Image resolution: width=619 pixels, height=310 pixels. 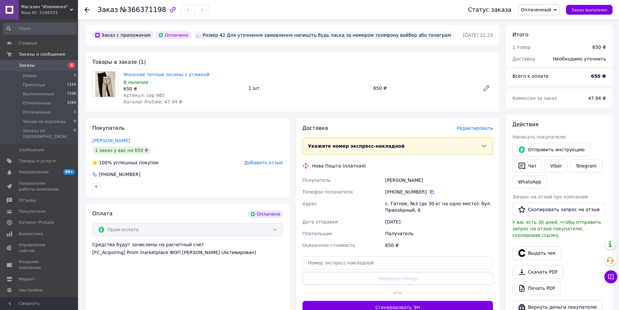 What do you see at coordinates (75, 112) in the screenshot?
I see `span: 1` at bounding box center [75, 112].